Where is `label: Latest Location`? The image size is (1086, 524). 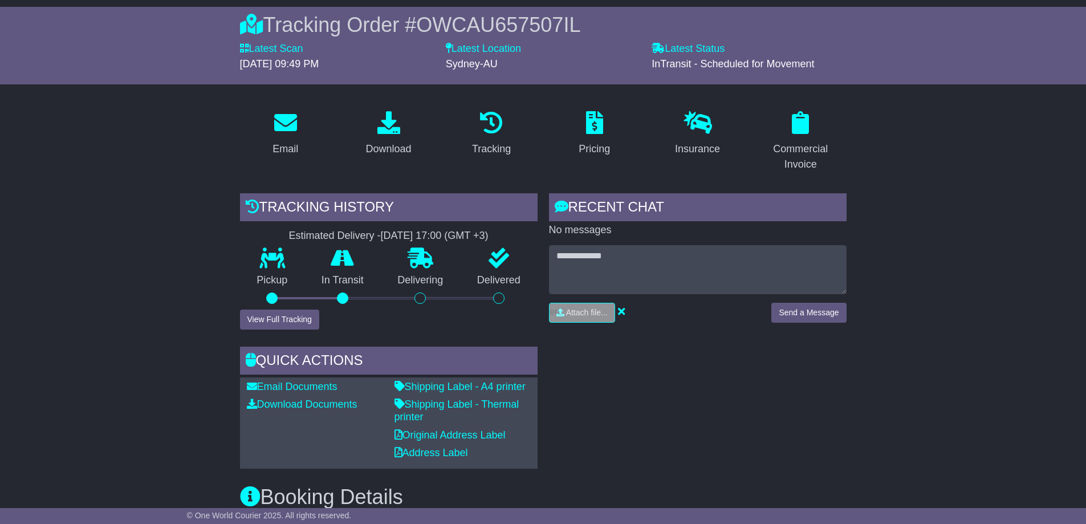
label: Latest Location is located at coordinates (483, 49).